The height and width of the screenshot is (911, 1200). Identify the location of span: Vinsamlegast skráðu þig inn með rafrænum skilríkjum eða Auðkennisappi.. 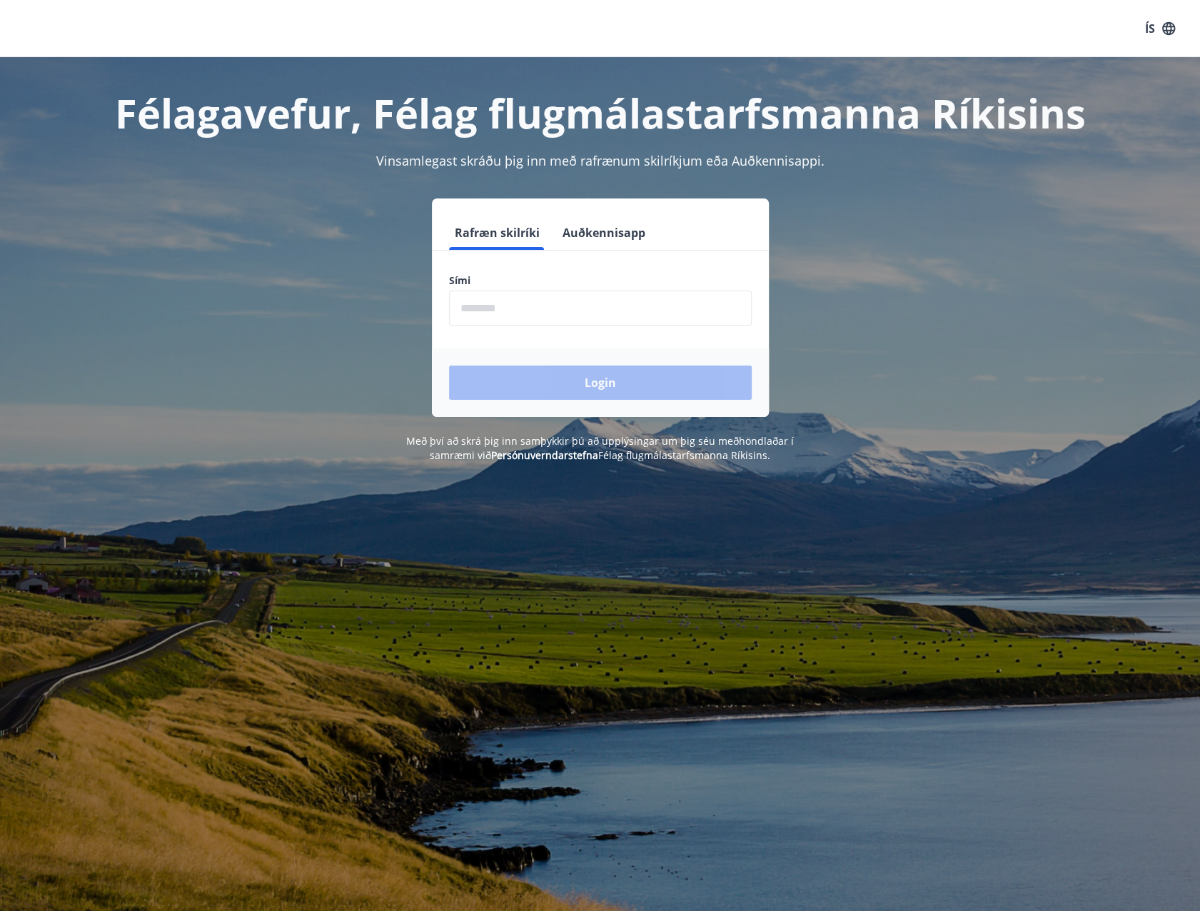
(601, 161).